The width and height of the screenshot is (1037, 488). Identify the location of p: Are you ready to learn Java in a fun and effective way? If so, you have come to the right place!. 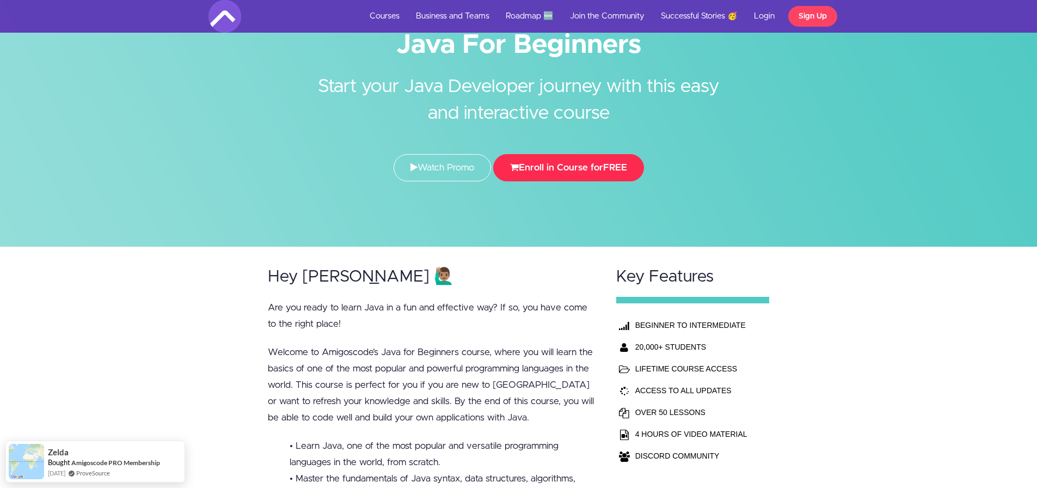
(431, 316).